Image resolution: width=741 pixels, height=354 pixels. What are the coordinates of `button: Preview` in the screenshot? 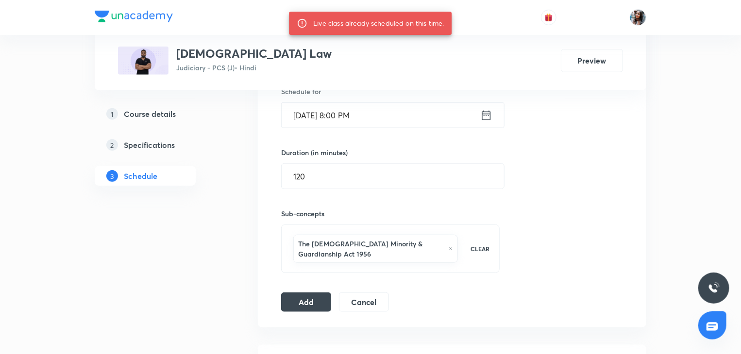 It's located at (592, 61).